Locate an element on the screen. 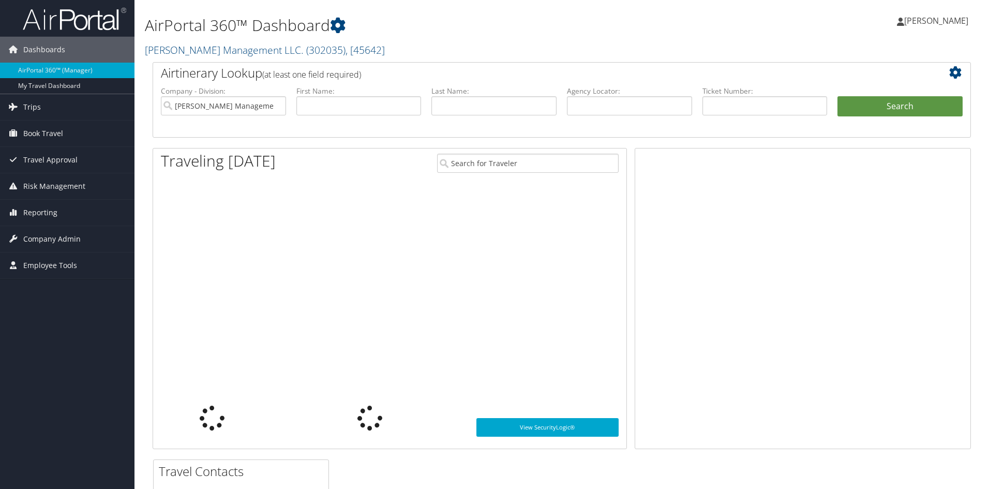 This screenshot has height=489, width=989. label: Ticket Number: is located at coordinates (765, 91).